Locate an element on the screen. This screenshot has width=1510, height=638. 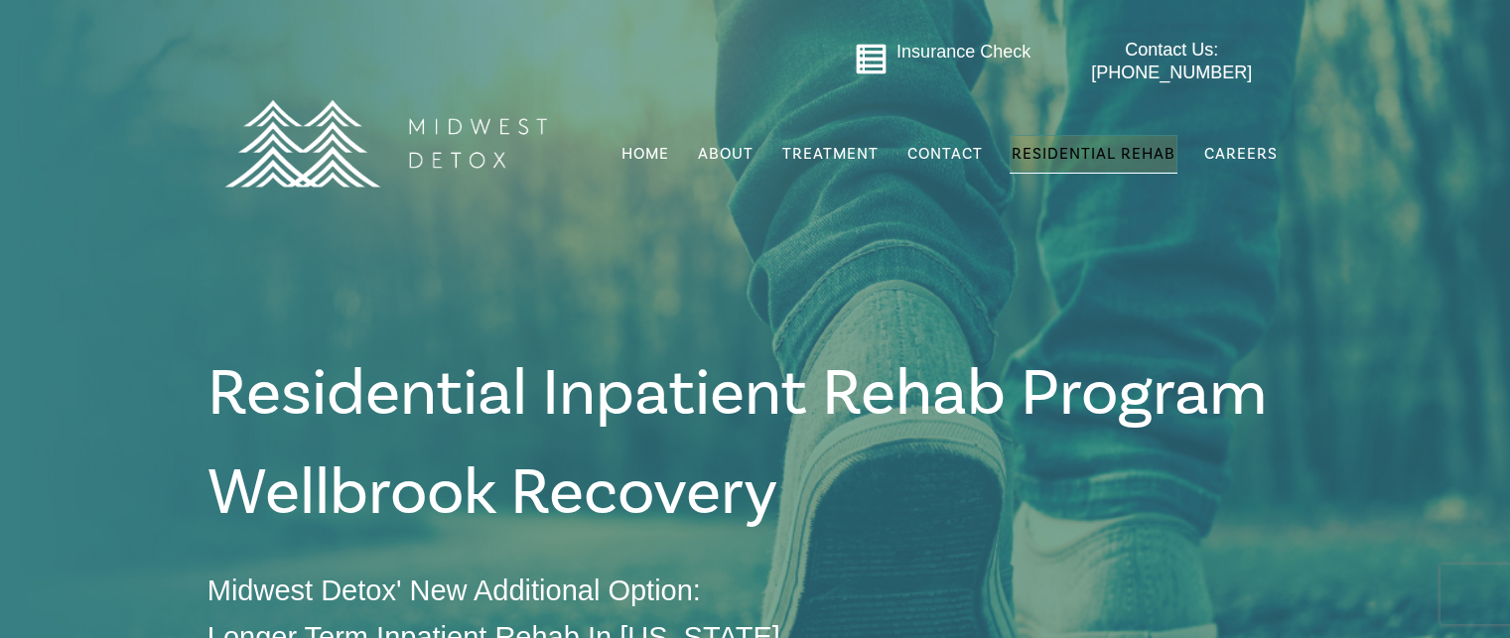
span: Residential Rehab is located at coordinates (1093, 154).